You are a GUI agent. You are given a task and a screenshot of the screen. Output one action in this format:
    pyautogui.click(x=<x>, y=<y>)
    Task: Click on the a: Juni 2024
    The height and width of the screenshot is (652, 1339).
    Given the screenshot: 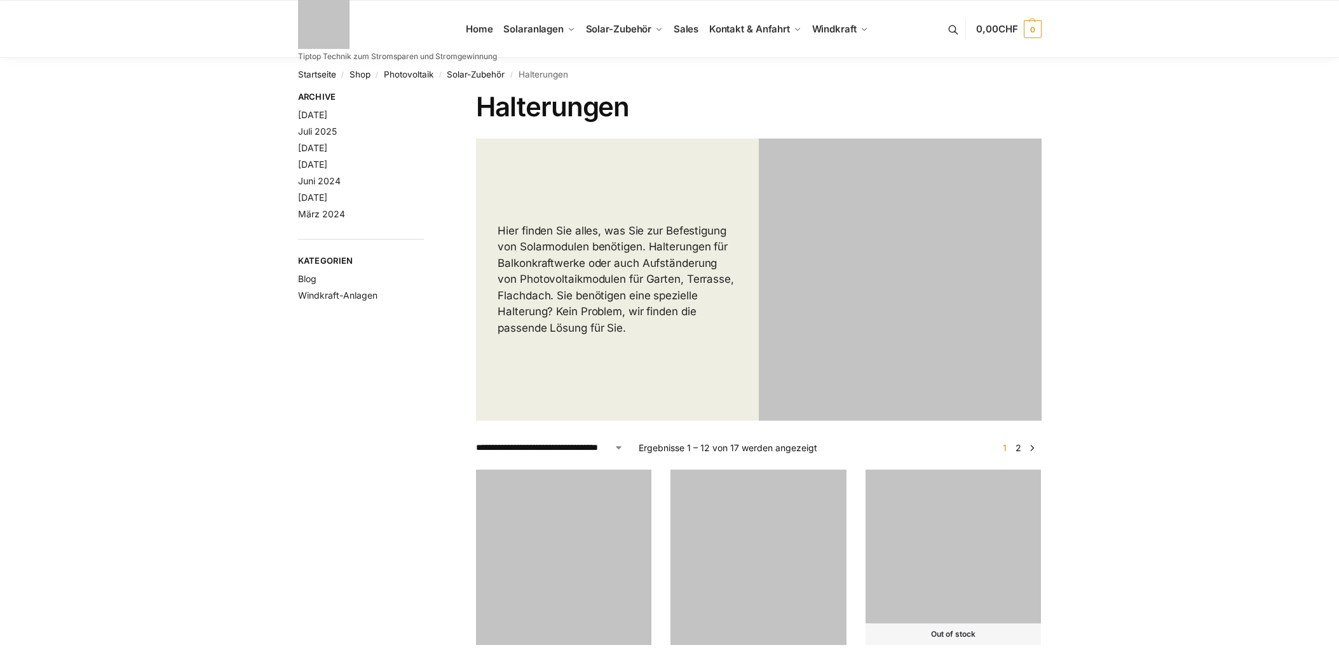 What is the action you would take?
    pyautogui.click(x=319, y=180)
    